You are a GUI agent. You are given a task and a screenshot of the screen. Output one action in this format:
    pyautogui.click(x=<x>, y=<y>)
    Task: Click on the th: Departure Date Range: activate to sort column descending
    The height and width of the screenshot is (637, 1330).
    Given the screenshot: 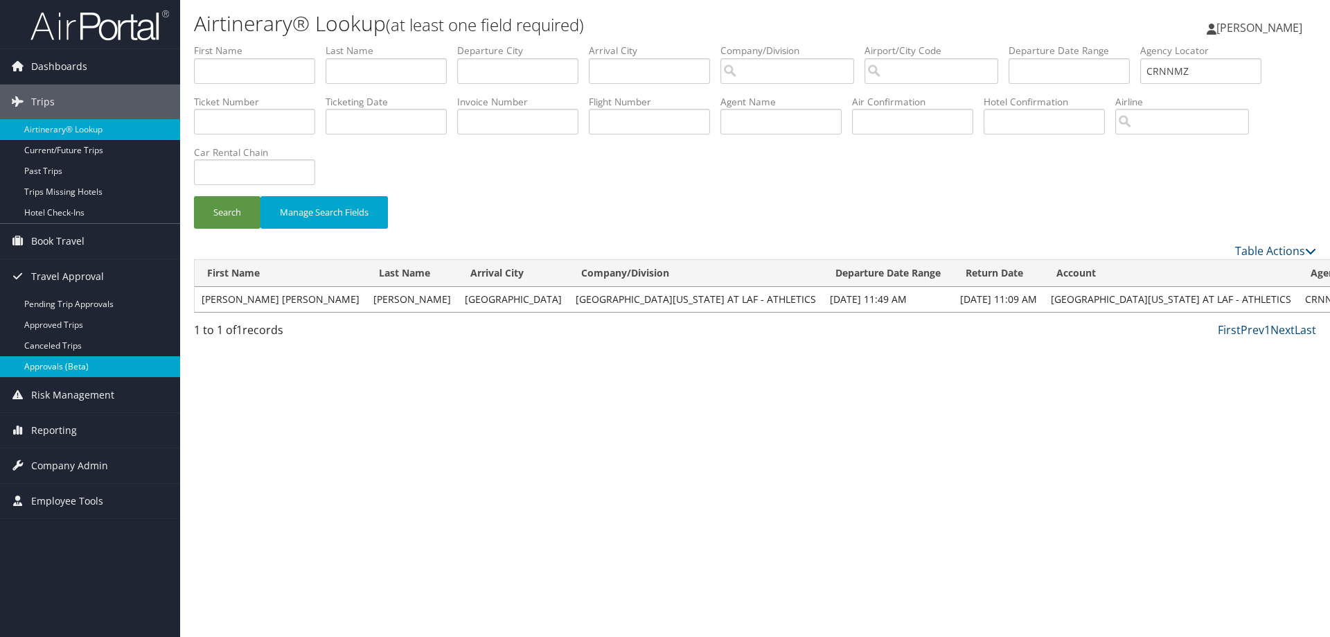 What is the action you would take?
    pyautogui.click(x=888, y=273)
    